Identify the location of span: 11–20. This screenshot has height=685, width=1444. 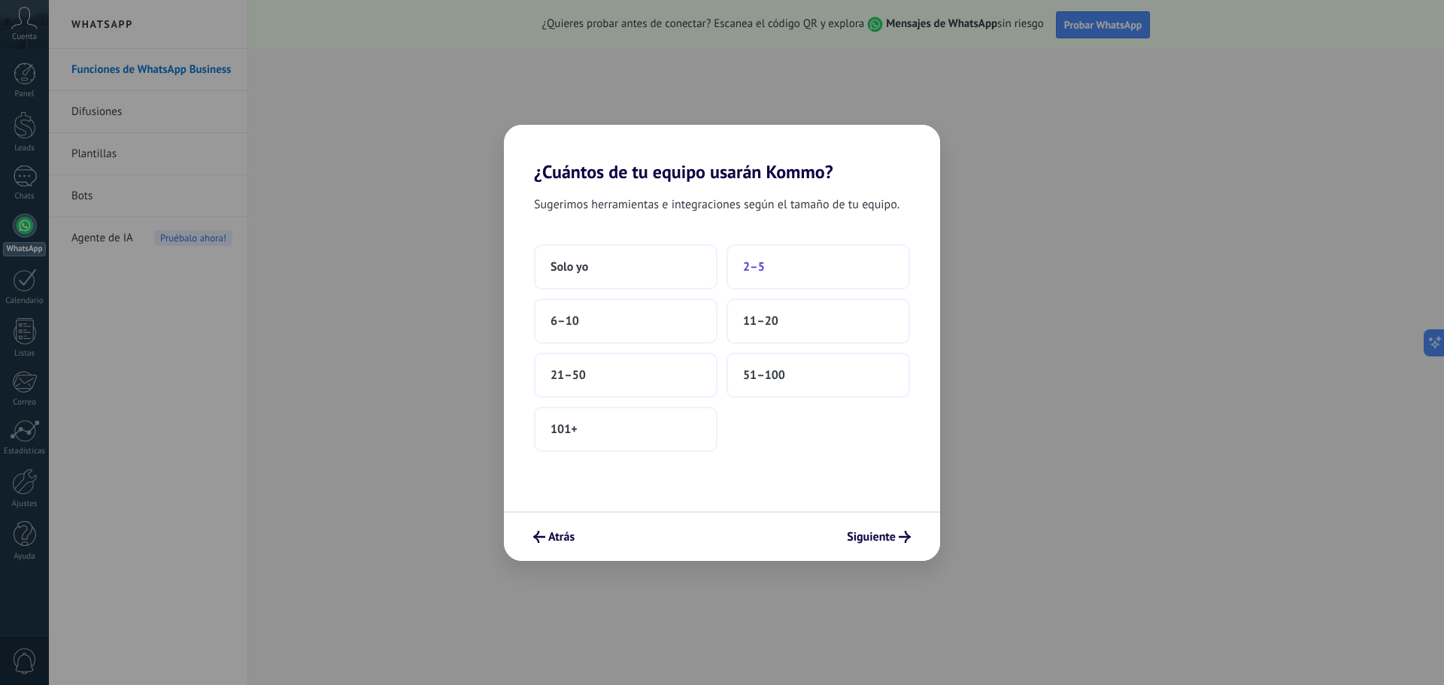
(760, 321).